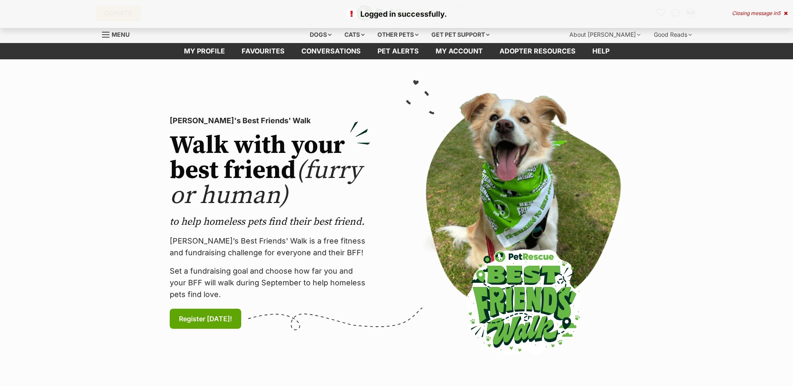  What do you see at coordinates (672, 35) in the screenshot?
I see `div: Good Reads` at bounding box center [672, 35].